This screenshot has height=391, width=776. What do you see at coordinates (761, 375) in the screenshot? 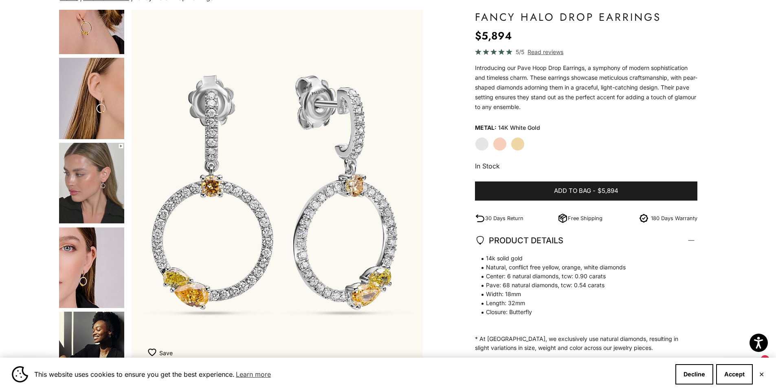
I see `button: Close` at bounding box center [761, 375].